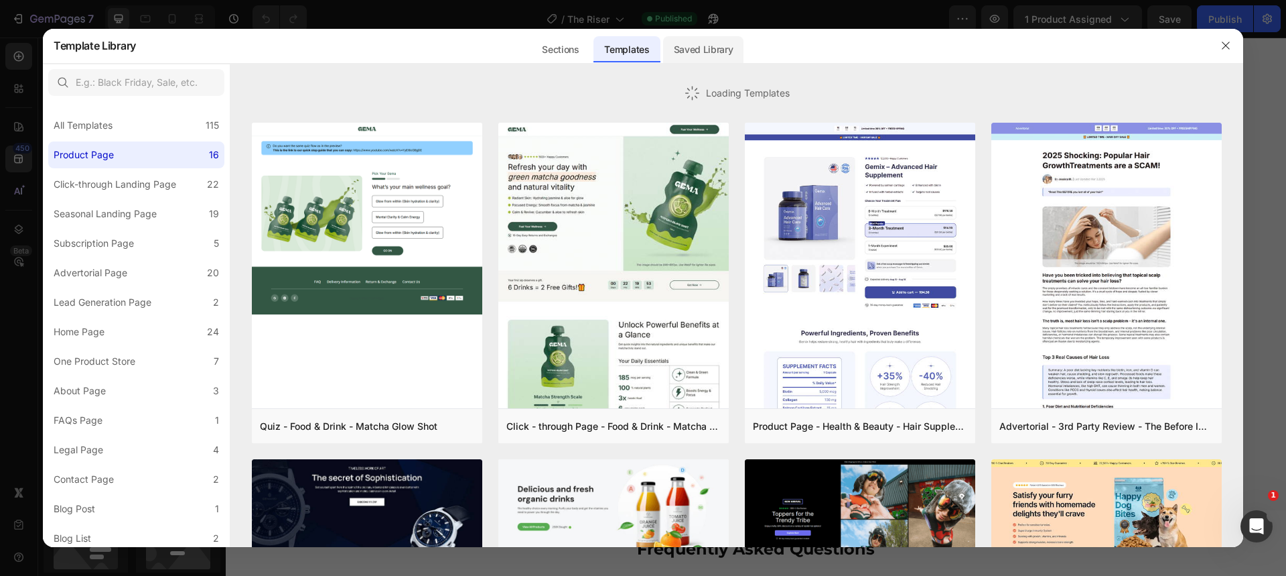 This screenshot has height=576, width=1286. I want to click on input: E.g.: Black Friday, Sale, etc., so click(136, 82).